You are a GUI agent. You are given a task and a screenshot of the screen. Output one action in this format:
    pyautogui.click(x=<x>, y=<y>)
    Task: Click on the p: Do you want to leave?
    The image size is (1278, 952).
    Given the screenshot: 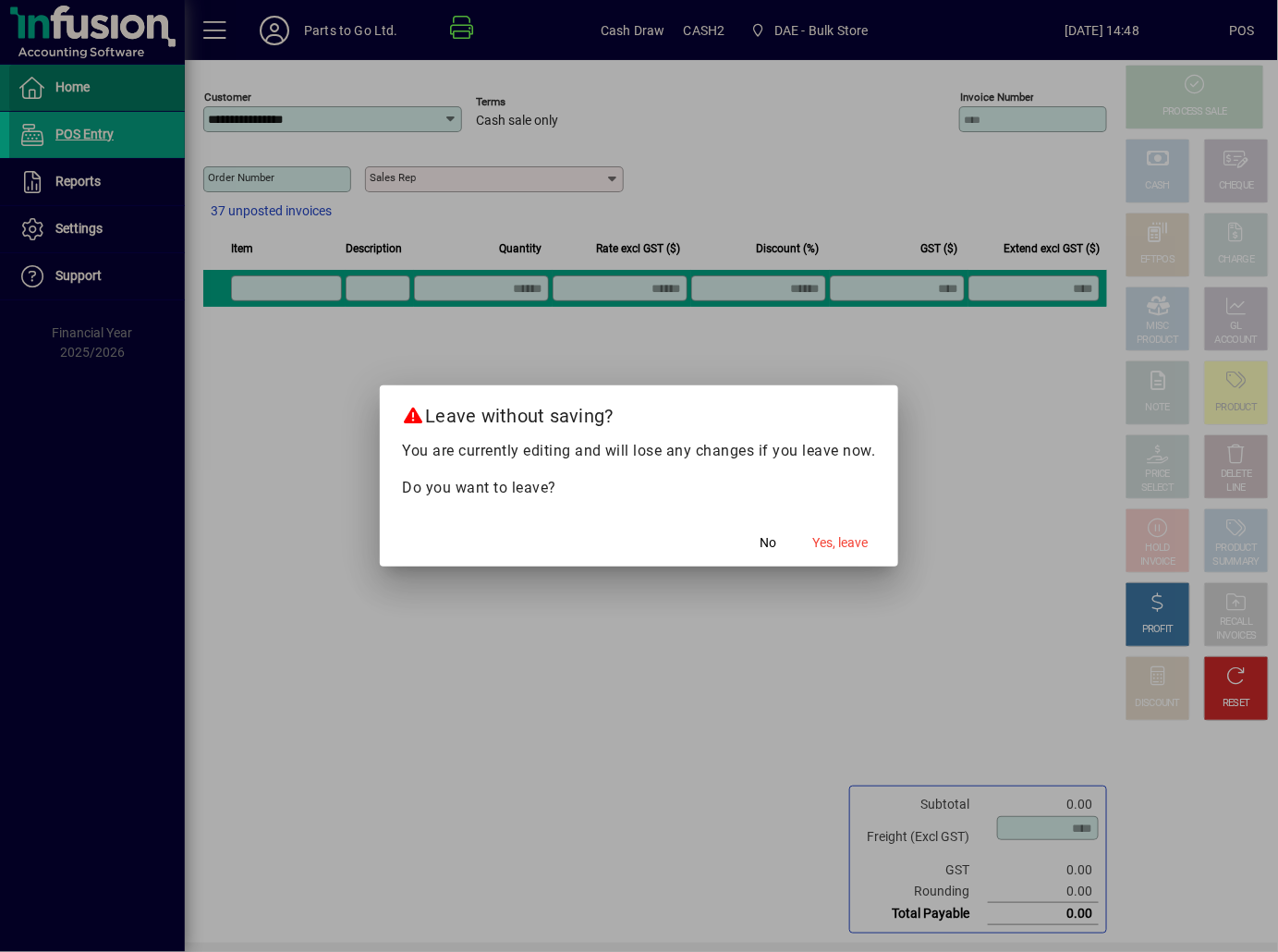 What is the action you would take?
    pyautogui.click(x=639, y=487)
    